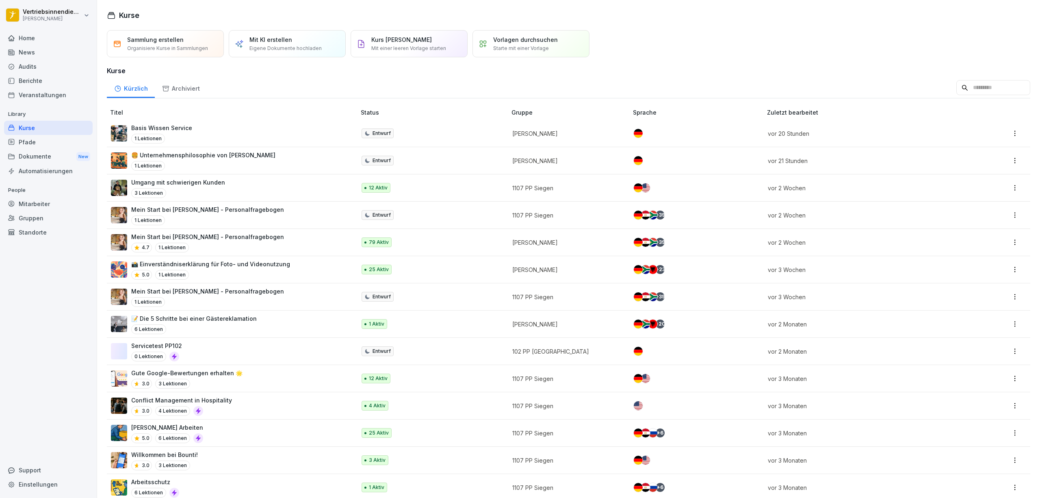 Image resolution: width=1040 pixels, height=498 pixels. What do you see at coordinates (156, 345) in the screenshot?
I see `p: Servicetest PP102` at bounding box center [156, 345].